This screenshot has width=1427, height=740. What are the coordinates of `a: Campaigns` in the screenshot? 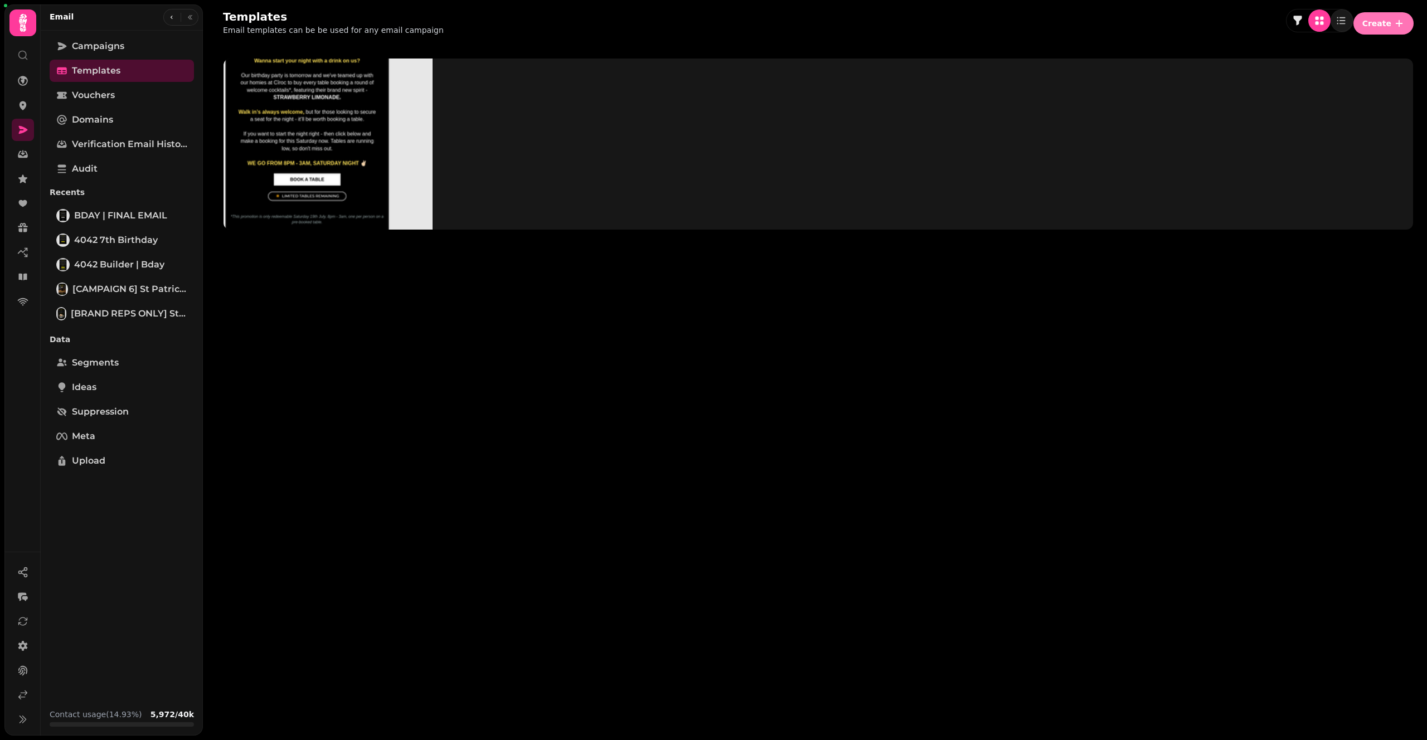 It's located at (122, 46).